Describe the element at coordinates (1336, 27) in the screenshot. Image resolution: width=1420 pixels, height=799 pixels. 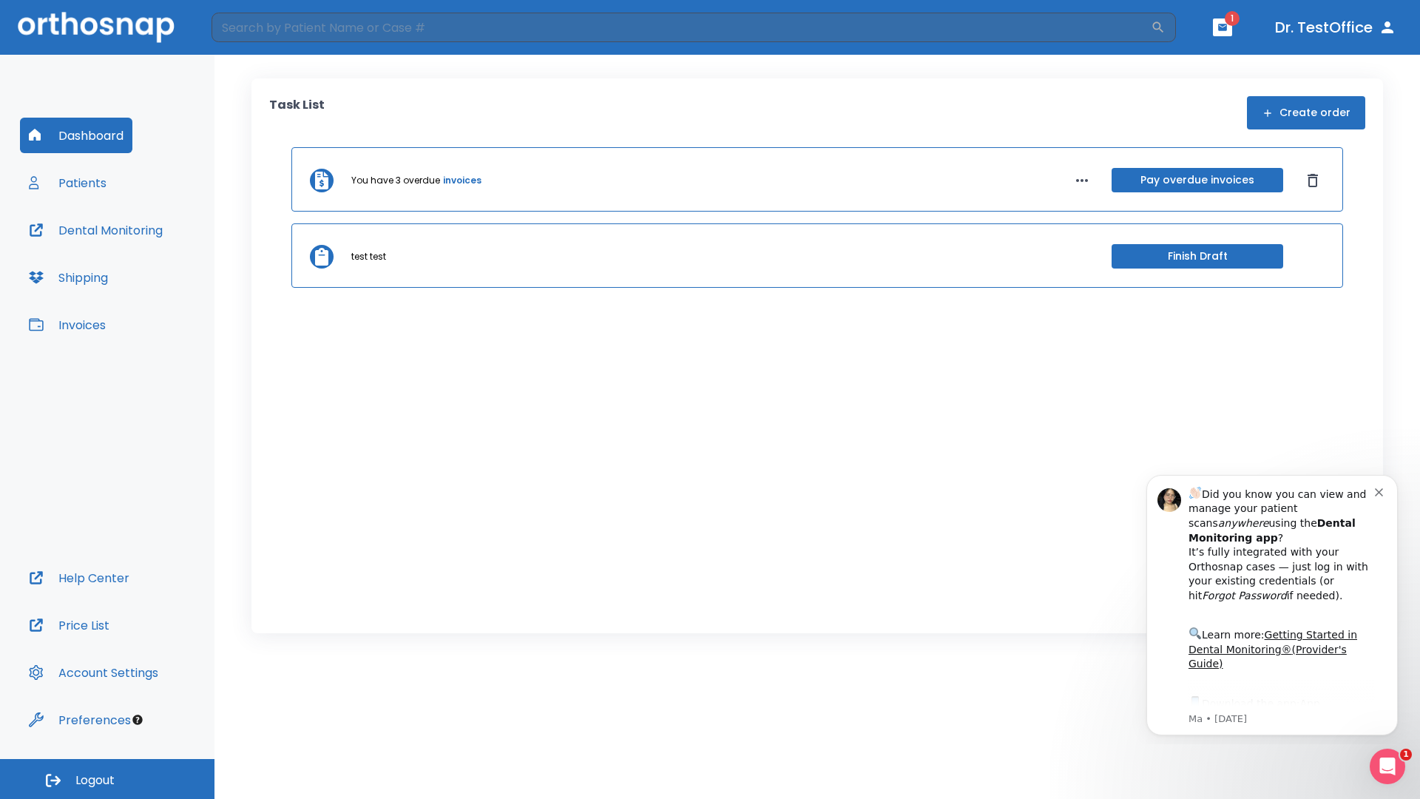
I see `button: Dr. TestOffice` at that location.